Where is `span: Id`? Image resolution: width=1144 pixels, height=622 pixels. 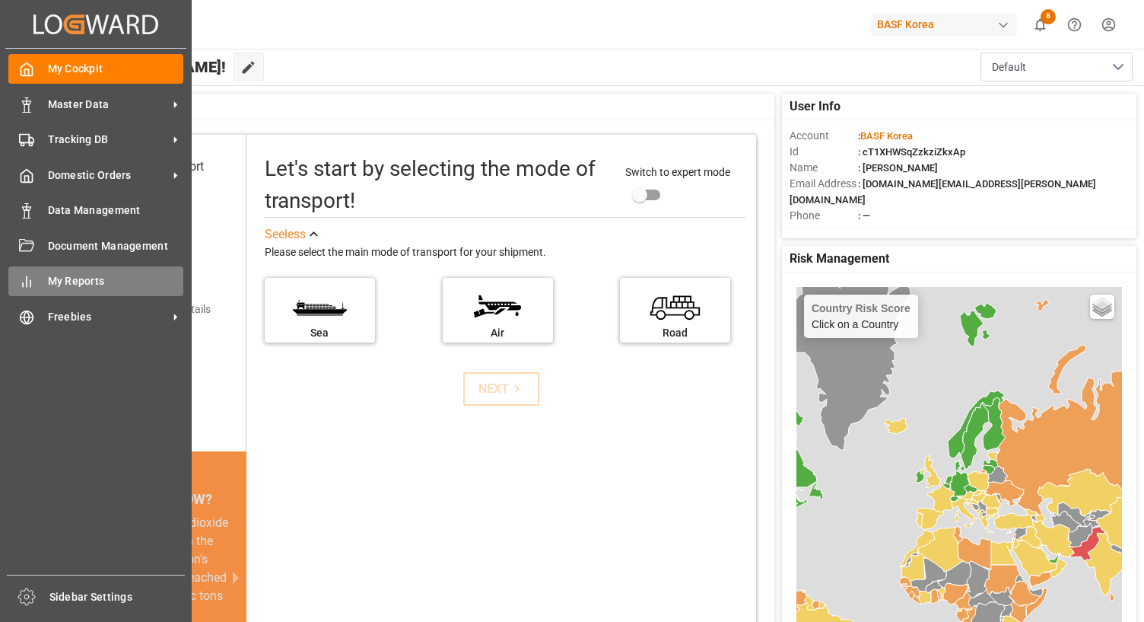 span: Id is located at coordinates (824, 151).